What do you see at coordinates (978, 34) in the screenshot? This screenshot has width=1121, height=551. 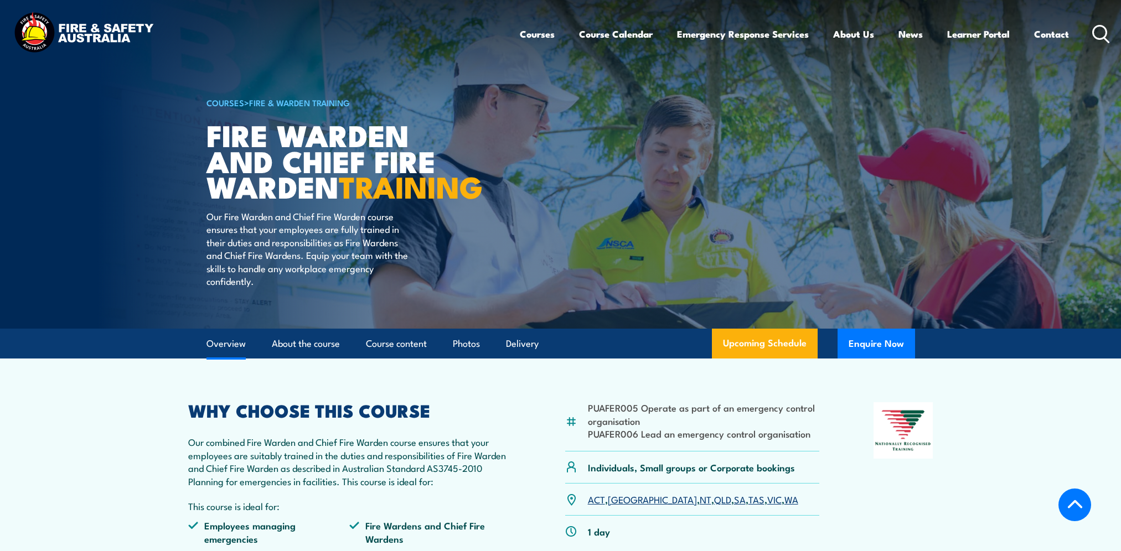 I see `a: Learner Portal` at bounding box center [978, 34].